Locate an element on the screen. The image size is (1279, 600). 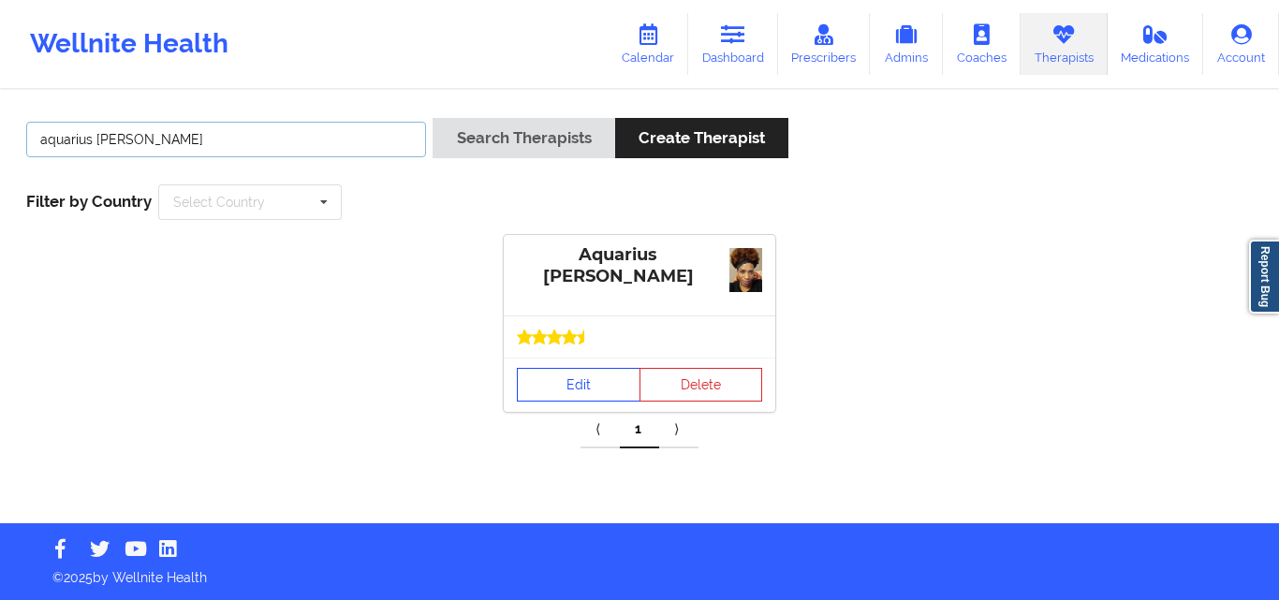
a: Admins is located at coordinates (906, 44).